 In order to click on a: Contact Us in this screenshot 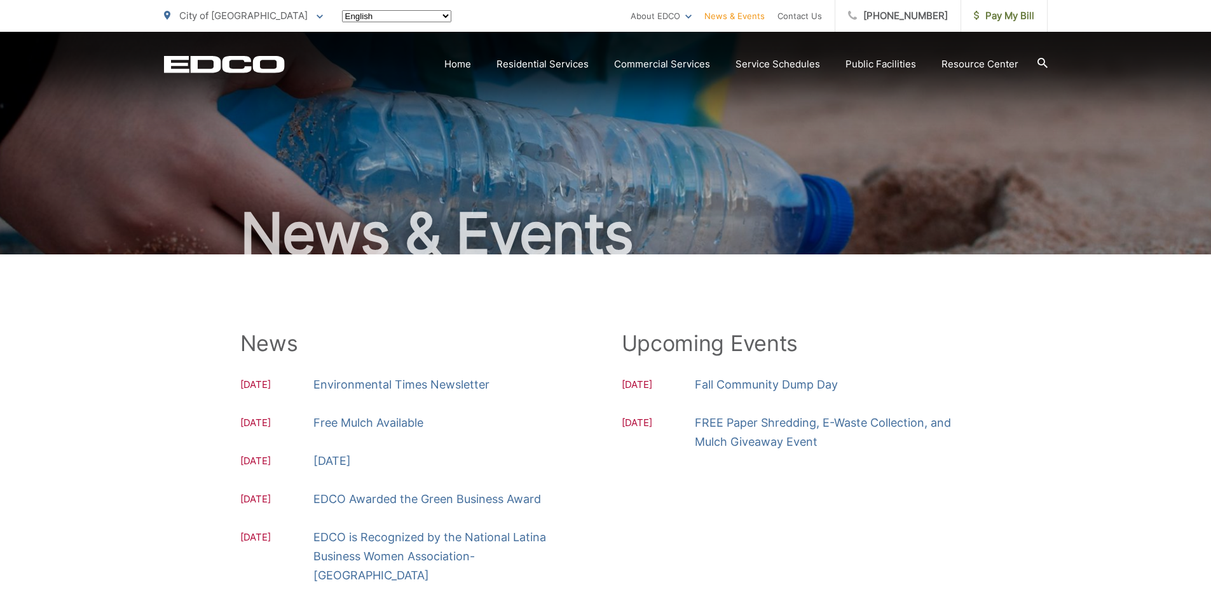, I will do `click(799, 16)`.